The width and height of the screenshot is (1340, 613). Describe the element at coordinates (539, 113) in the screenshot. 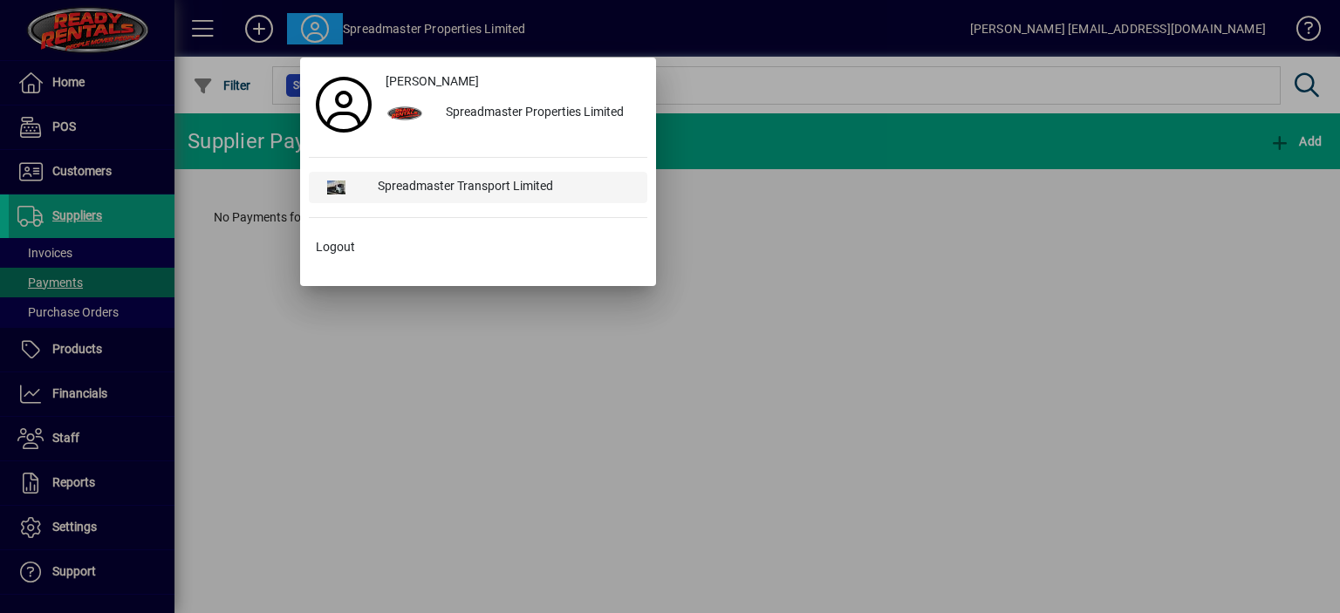

I see `div: Spreadmaster Properties Limited` at that location.